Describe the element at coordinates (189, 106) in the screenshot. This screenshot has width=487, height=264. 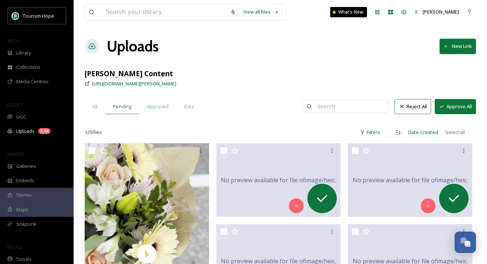
I see `span: Data` at that location.